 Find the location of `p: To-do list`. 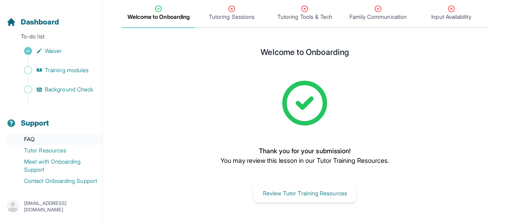

p: To-do list is located at coordinates (51, 38).